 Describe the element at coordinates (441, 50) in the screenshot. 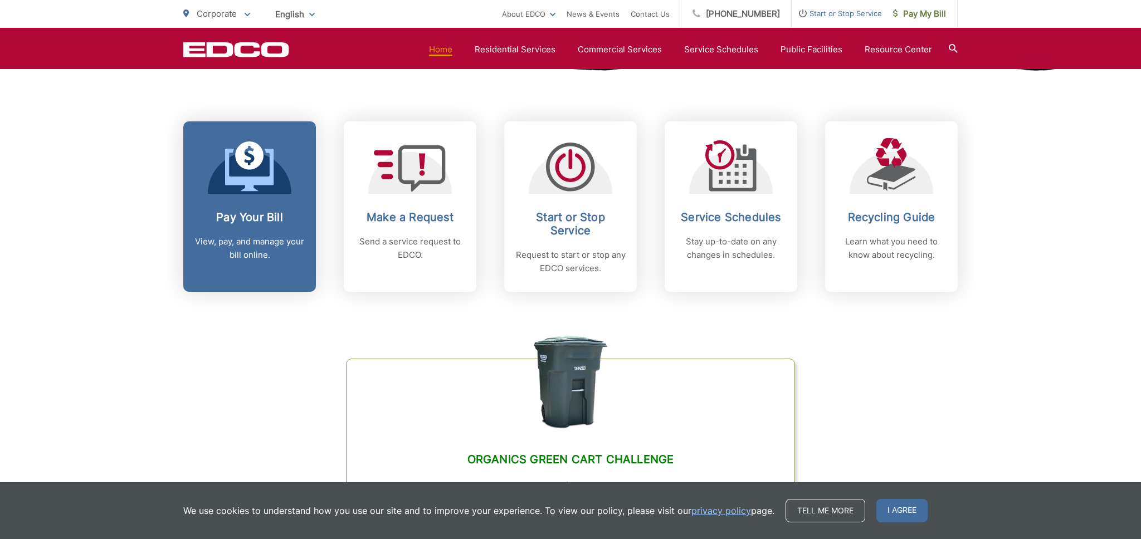

I see `a: Home` at that location.